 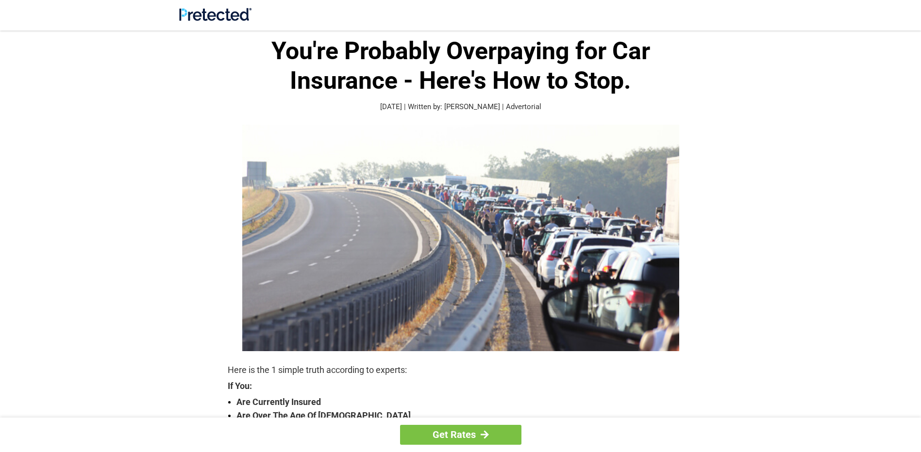 What do you see at coordinates (461, 66) in the screenshot?
I see `h1: You're Probably Overpaying for Car Insurance - Here's How to Stop.` at bounding box center [461, 66].